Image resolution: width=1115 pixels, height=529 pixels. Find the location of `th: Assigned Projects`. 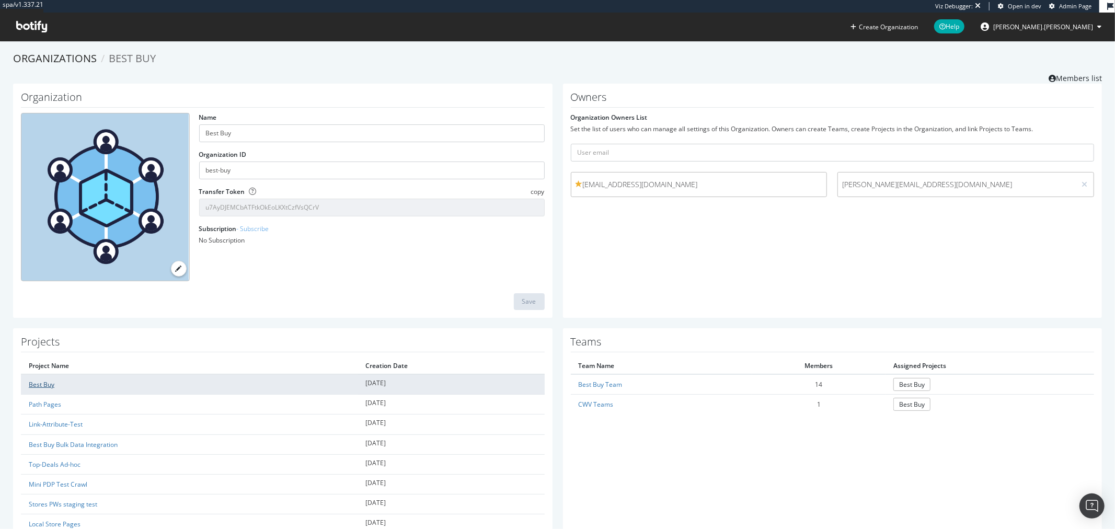

th: Assigned Projects is located at coordinates (989, 366).